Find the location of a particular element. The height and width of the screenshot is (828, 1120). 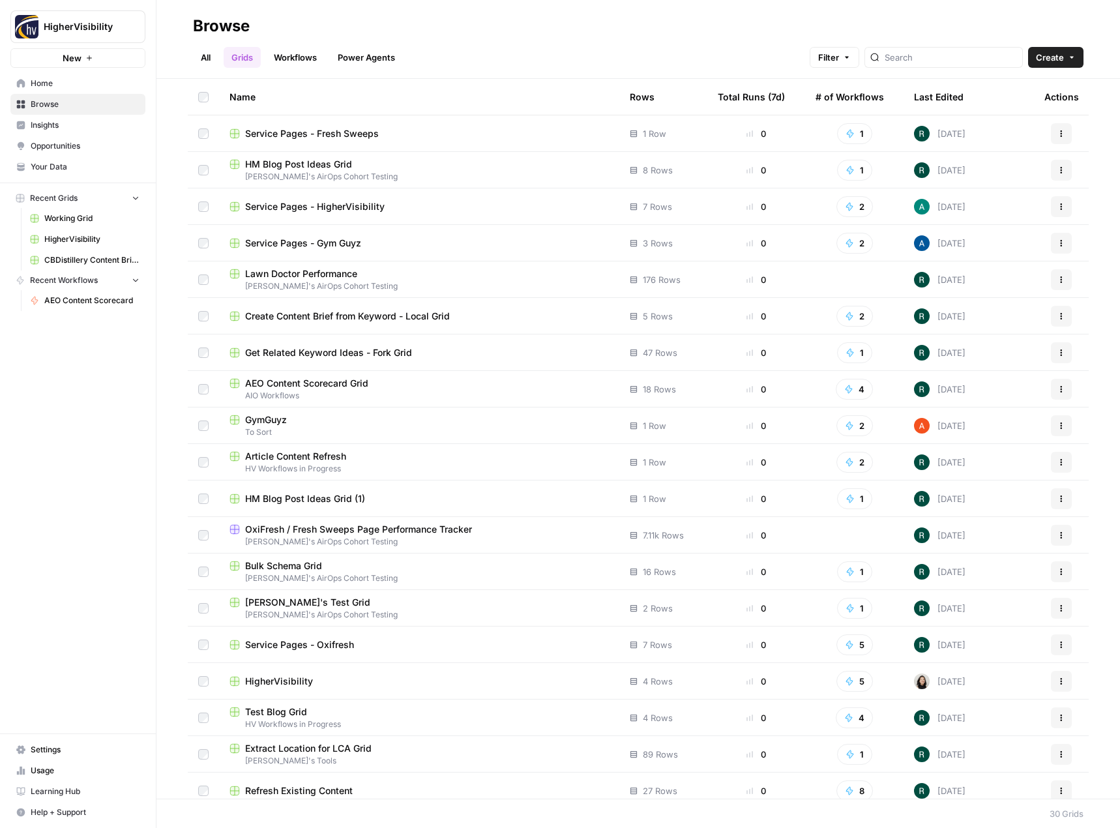

button: Recent Workflows is located at coordinates (78, 280).